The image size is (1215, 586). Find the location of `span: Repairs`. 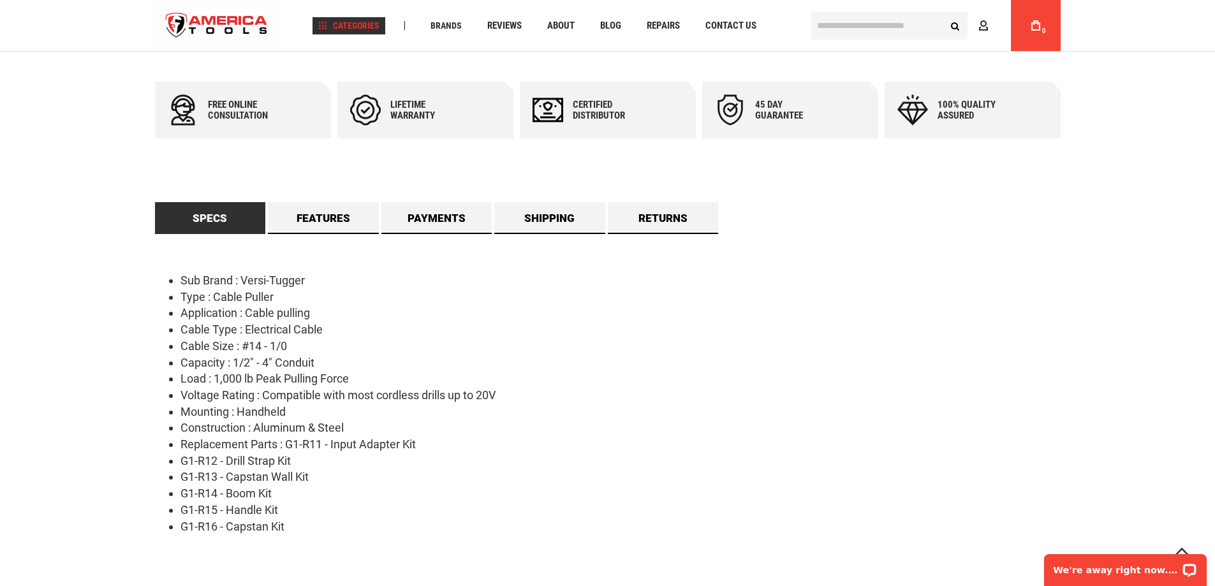

span: Repairs is located at coordinates (663, 26).